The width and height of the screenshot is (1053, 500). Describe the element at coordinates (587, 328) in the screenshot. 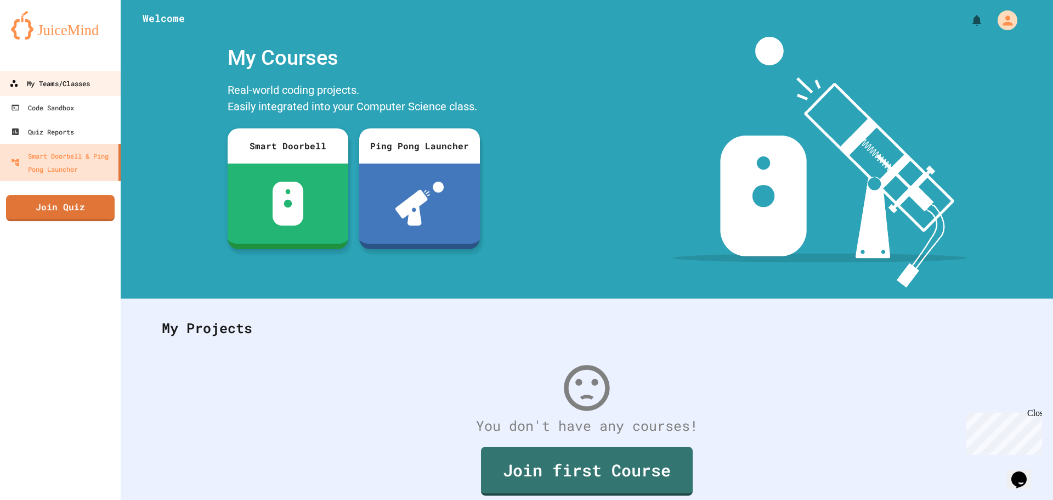

I see `div: My Projects` at that location.